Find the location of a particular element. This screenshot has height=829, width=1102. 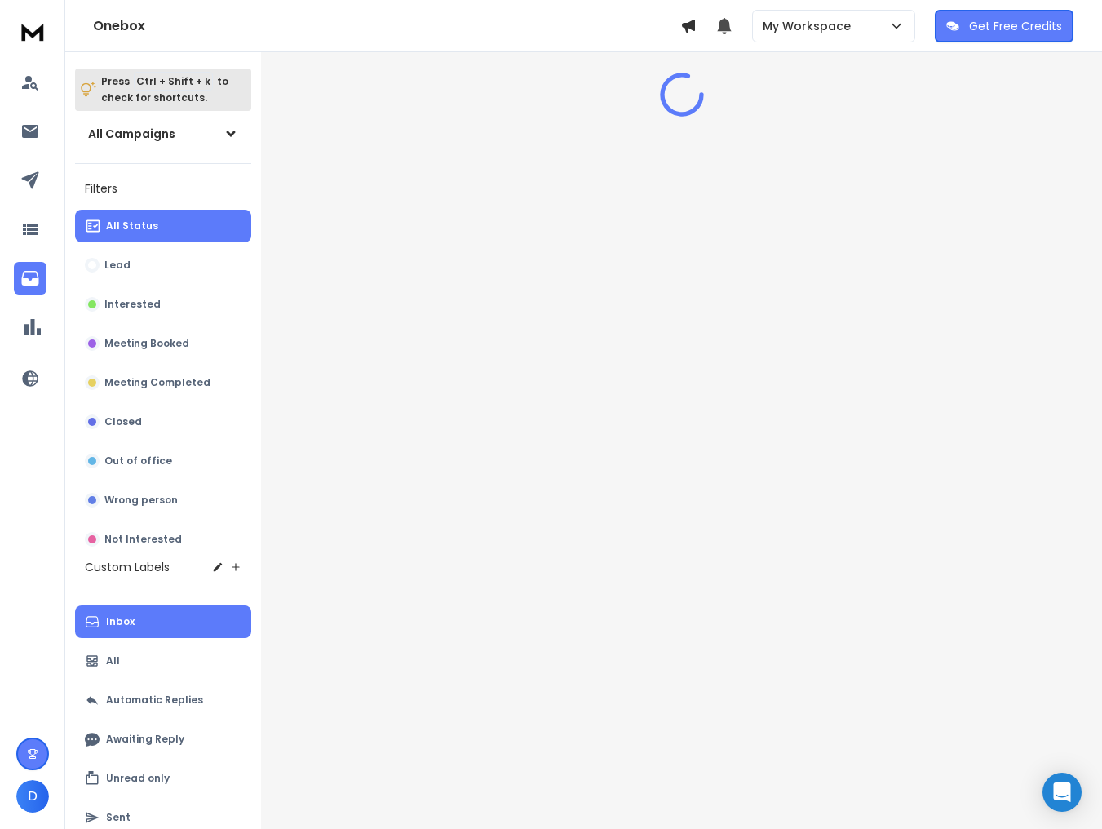

p: Press to check for shortcuts. is located at coordinates (165, 90).